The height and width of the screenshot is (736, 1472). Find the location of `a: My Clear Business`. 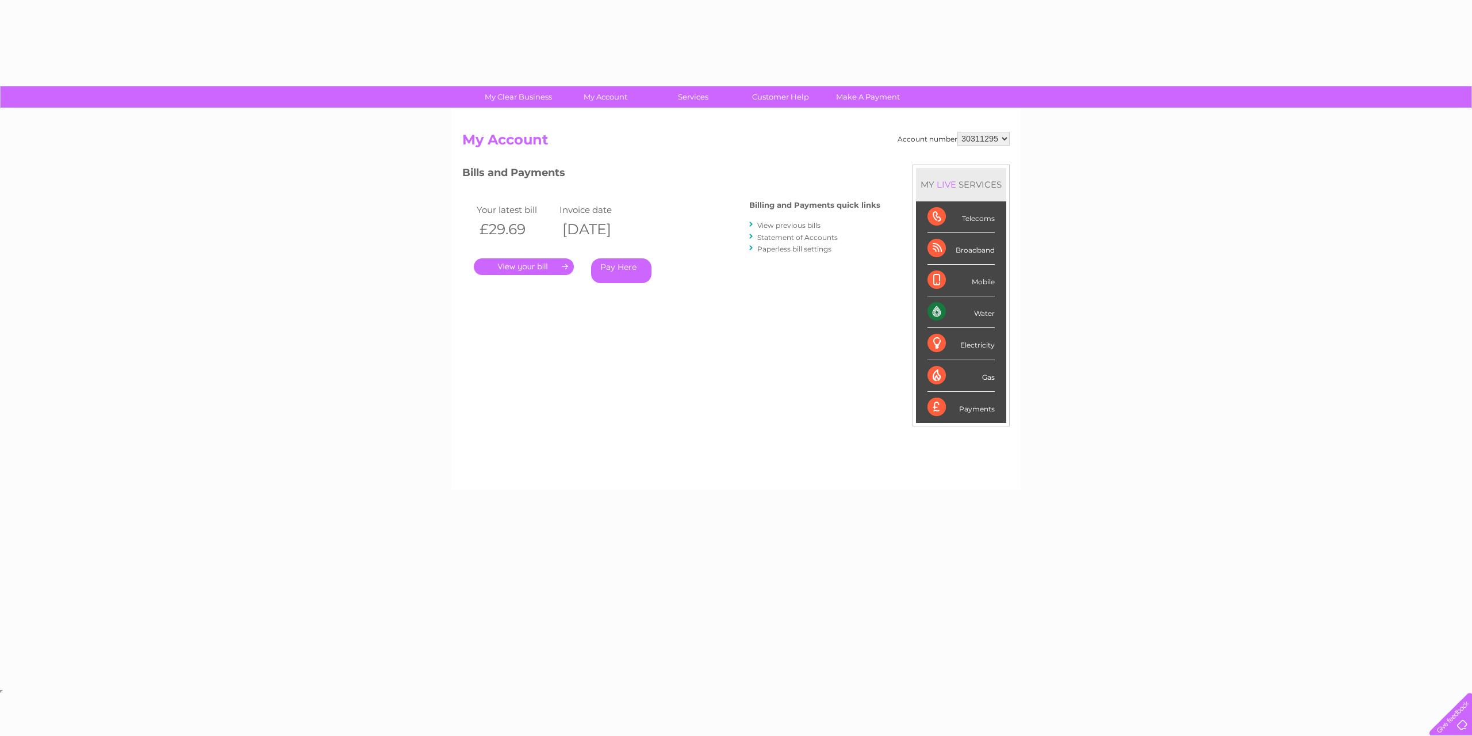

a: My Clear Business is located at coordinates (518, 97).